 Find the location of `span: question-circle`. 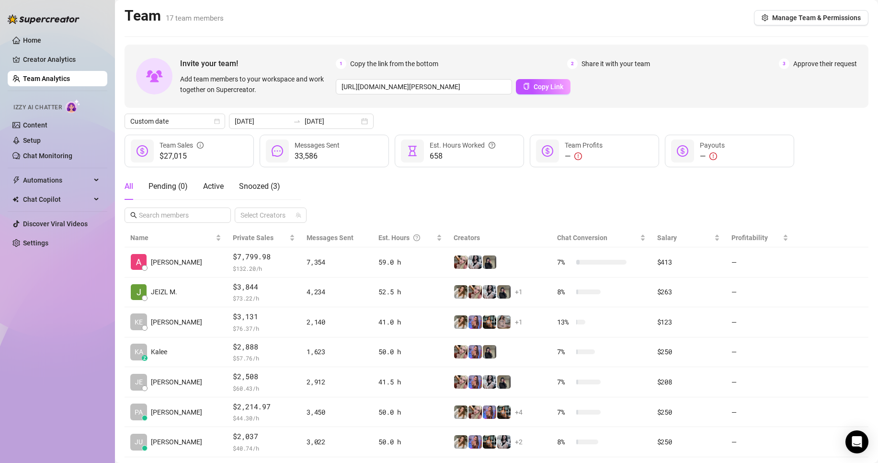

span: question-circle is located at coordinates (417, 238).